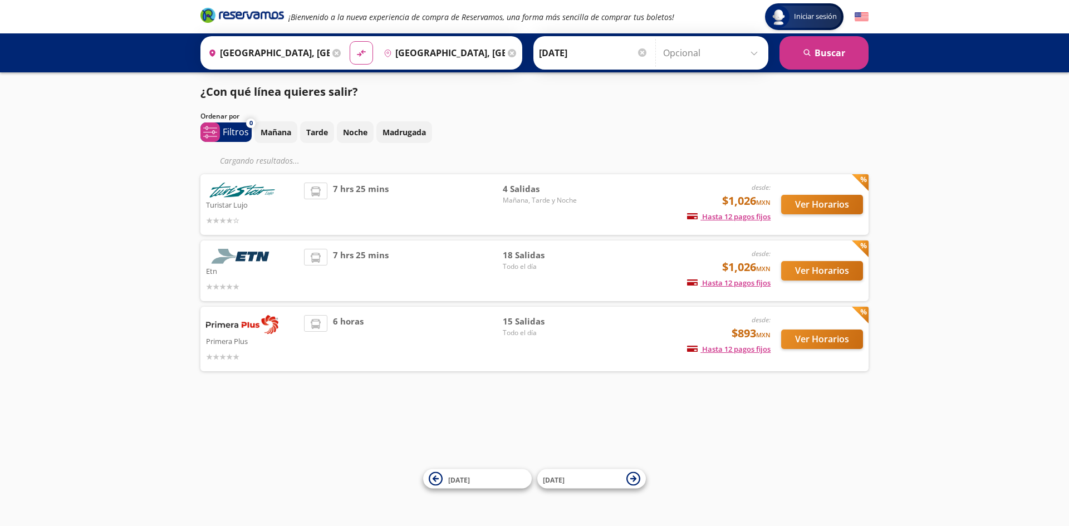 The image size is (1069, 526). I want to click on button: 0Filtros, so click(226, 132).